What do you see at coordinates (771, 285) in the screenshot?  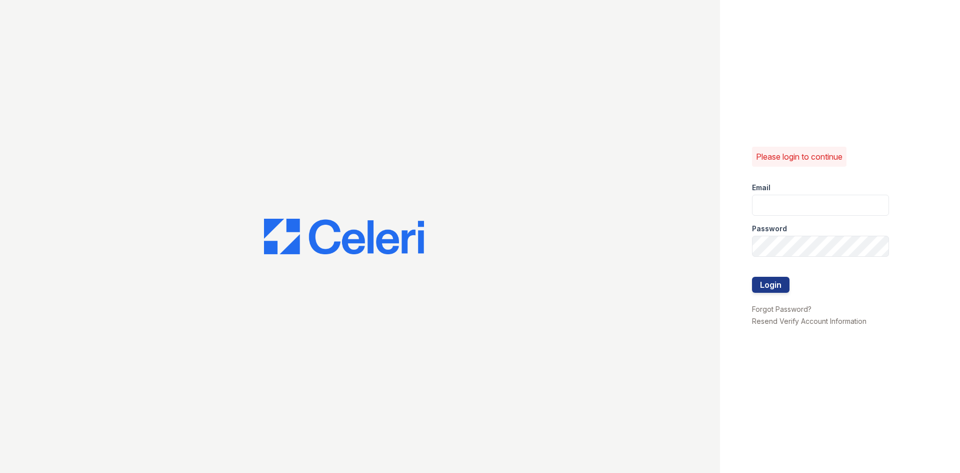 I see `button: Login` at bounding box center [771, 285].